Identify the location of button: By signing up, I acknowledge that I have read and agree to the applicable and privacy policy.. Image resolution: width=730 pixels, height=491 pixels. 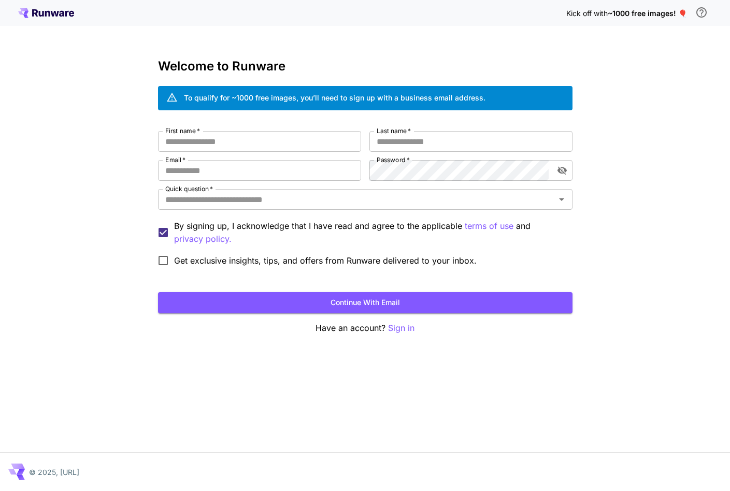
(489, 226).